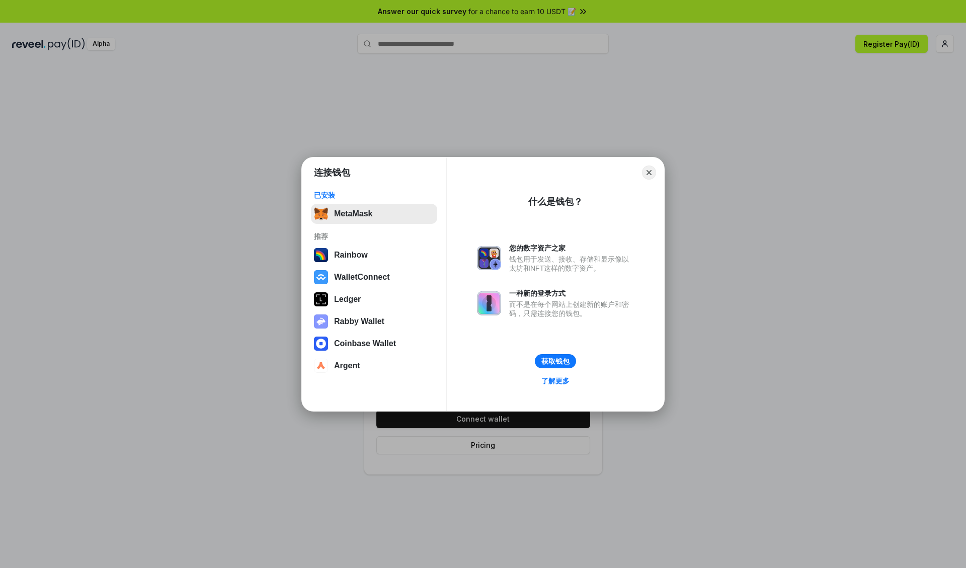 This screenshot has width=966, height=568. What do you see at coordinates (555, 361) in the screenshot?
I see `div: 获取钱包` at bounding box center [555, 361].